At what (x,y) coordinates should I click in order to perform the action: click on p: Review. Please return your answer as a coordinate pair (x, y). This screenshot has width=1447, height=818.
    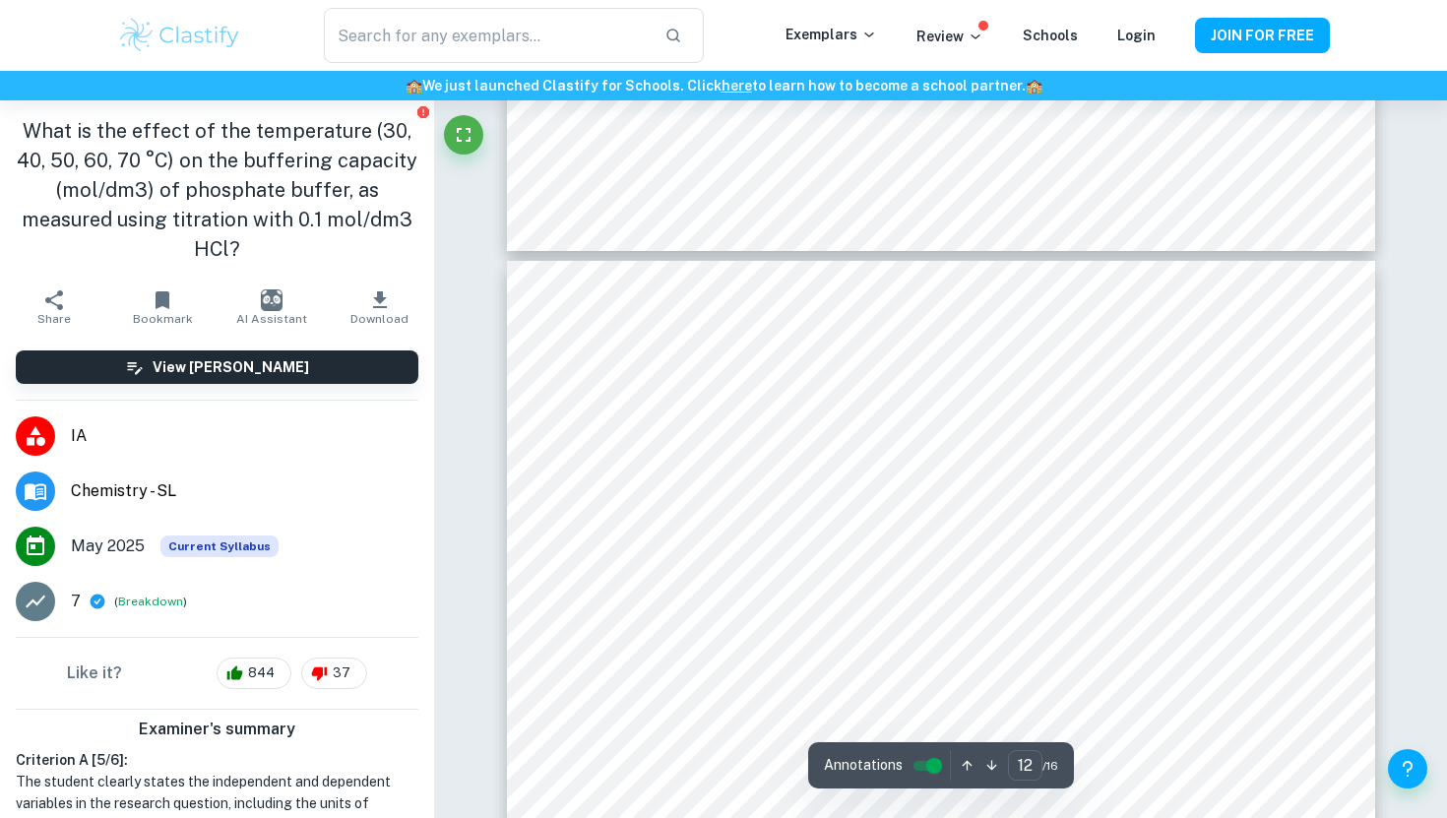
    Looking at the image, I should click on (950, 36).